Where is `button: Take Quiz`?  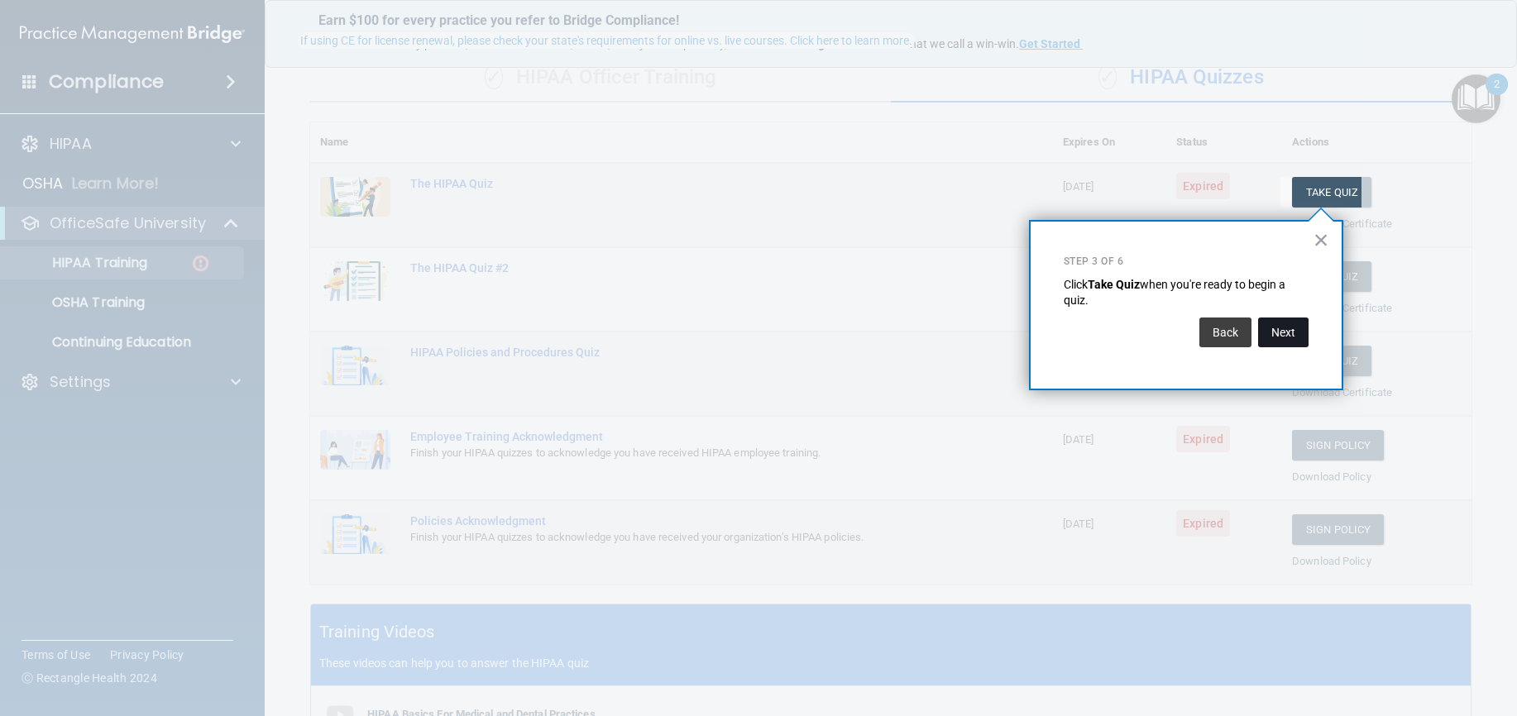
button: Take Quiz is located at coordinates (1332, 192).